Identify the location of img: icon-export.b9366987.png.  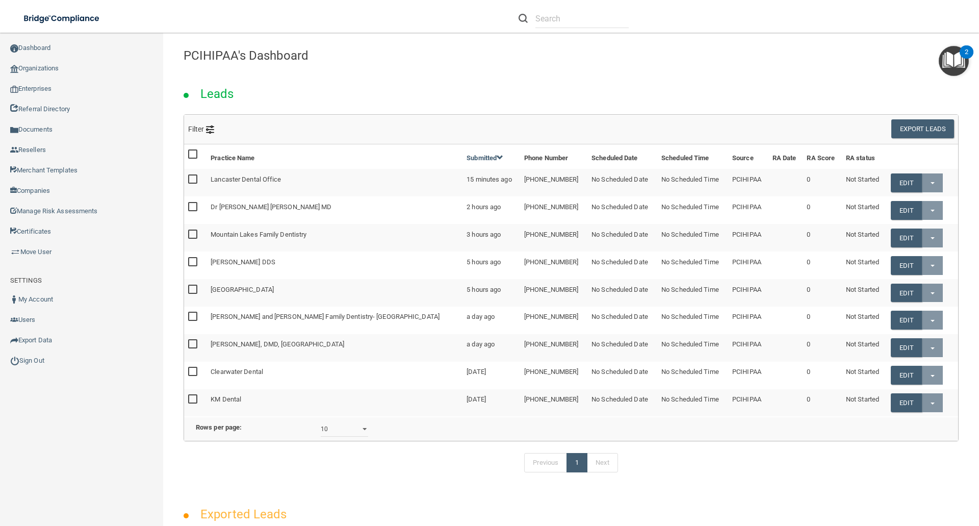
(14, 340).